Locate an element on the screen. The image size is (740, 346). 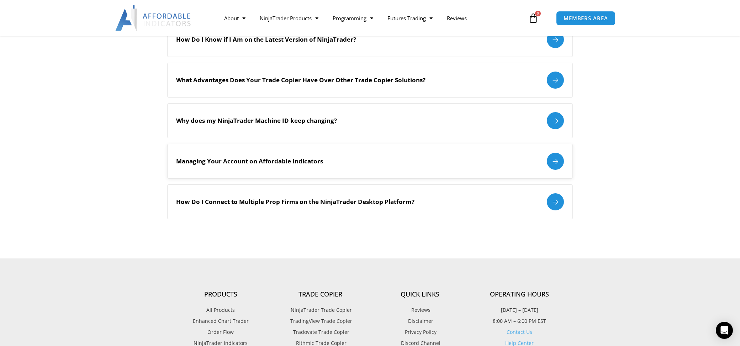
a: How Do I Connect to Multiple Prop Firms on the NinjaTrader Desktop Platform? is located at coordinates (370, 202).